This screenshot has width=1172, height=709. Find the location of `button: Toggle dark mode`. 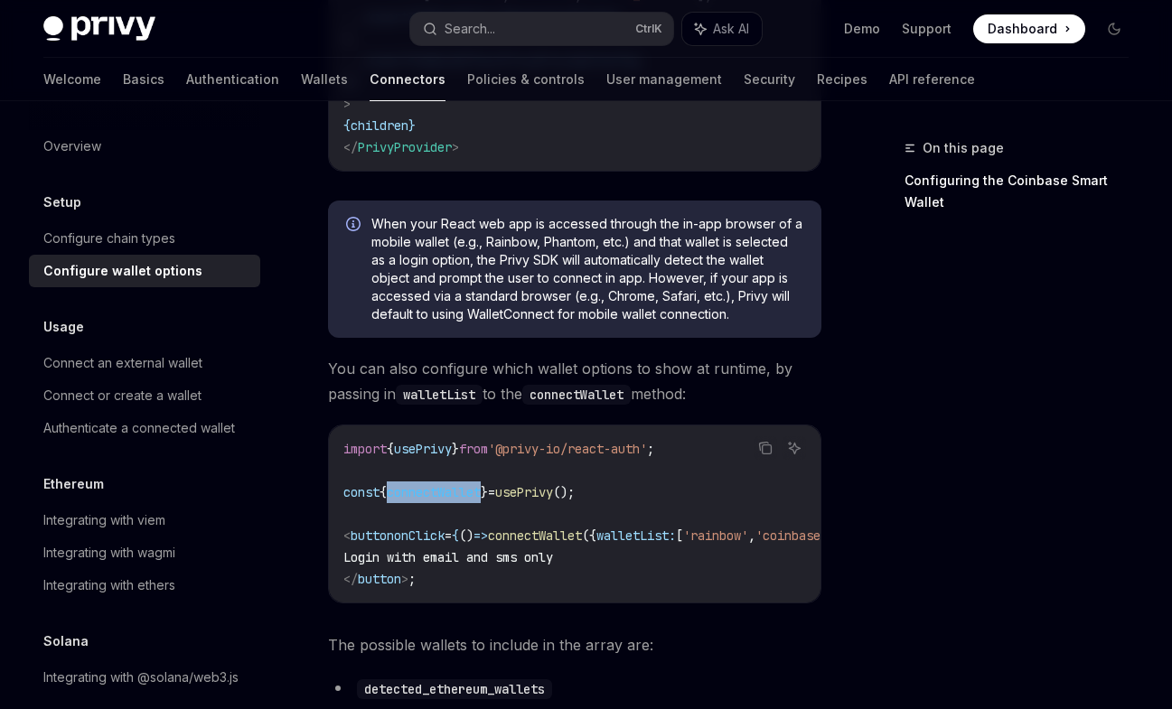

button: Toggle dark mode is located at coordinates (1114, 29).